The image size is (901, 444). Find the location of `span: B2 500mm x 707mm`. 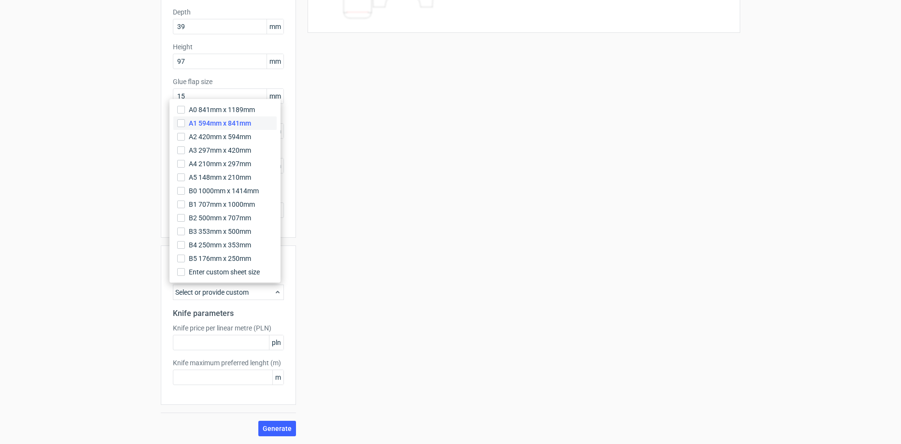

span: B2 500mm x 707mm is located at coordinates (220, 218).